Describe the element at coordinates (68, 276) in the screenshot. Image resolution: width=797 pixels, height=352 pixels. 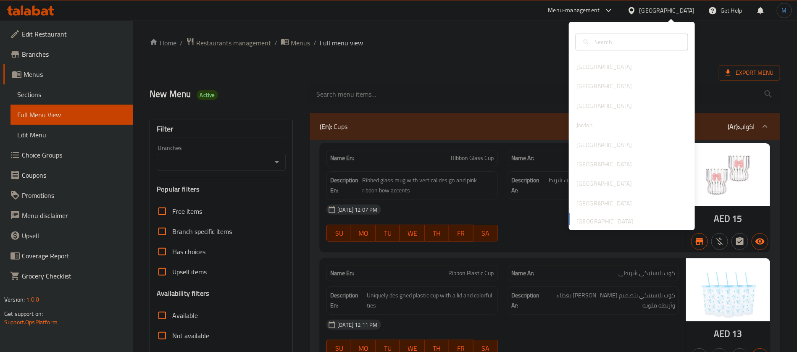
I see `a: Grocery Checklist` at that location.